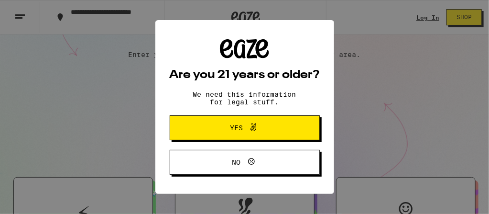 The image size is (489, 214). I want to click on span: No, so click(237, 162).